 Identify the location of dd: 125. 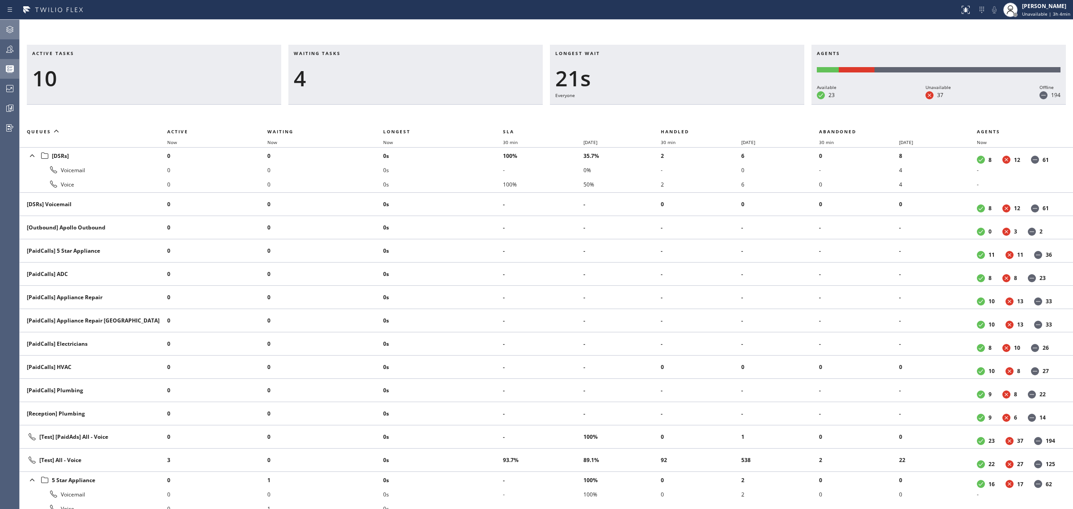
(1051, 464).